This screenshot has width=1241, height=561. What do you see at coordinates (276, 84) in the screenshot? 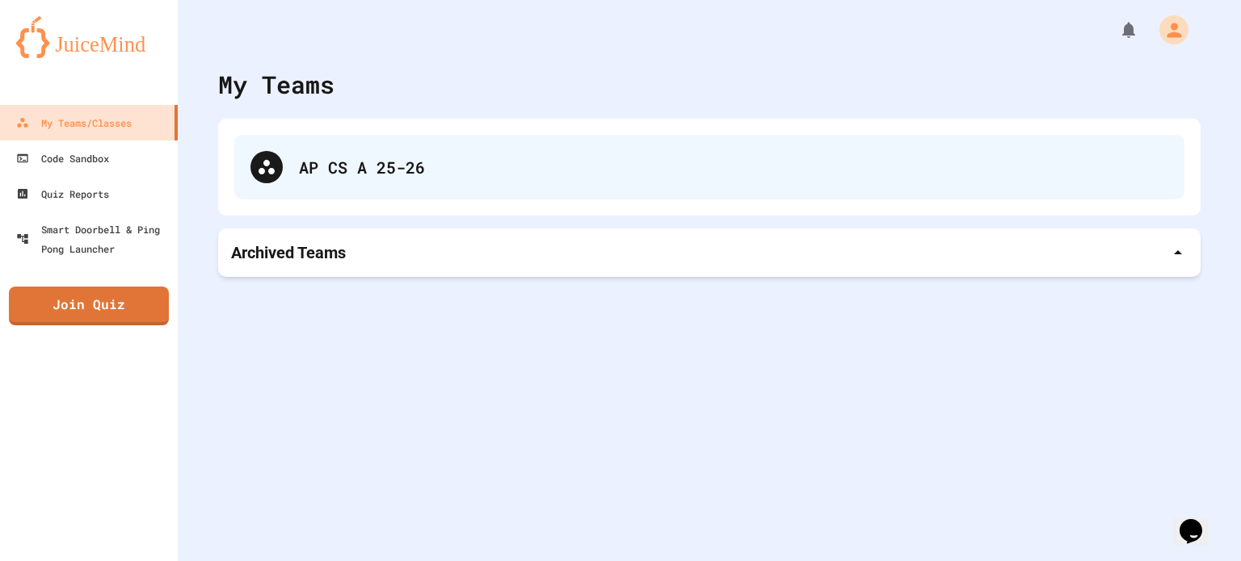
I see `div: My Teams` at bounding box center [276, 84].